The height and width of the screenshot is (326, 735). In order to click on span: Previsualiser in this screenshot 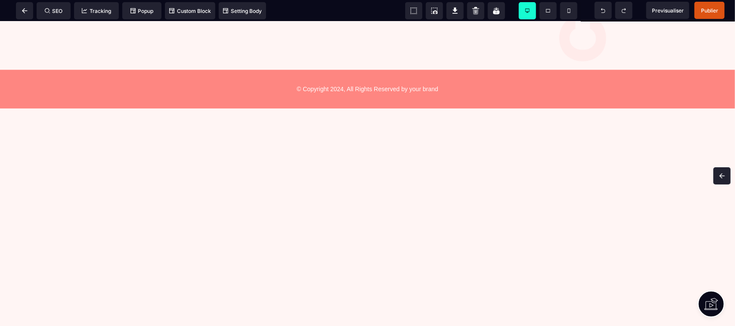, I will do `click(668, 10)`.